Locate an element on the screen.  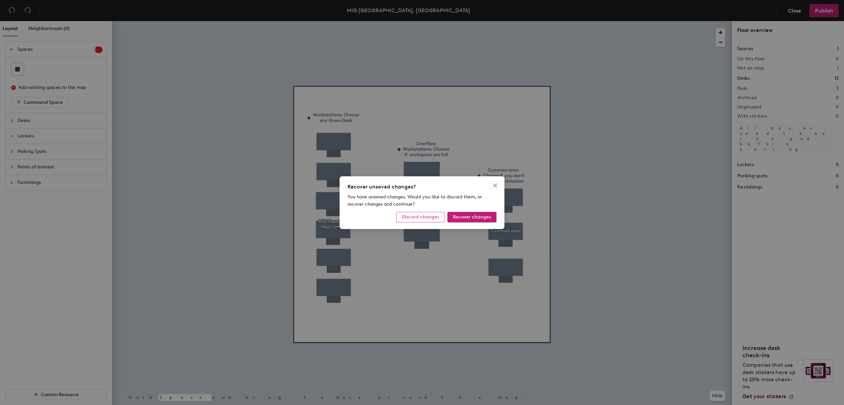
button: Discard changes is located at coordinates (421, 217).